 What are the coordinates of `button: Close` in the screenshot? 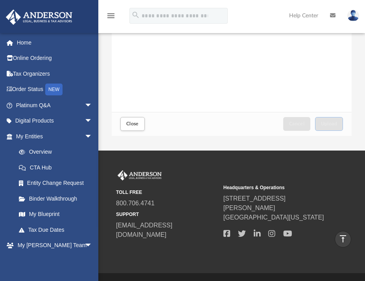 It's located at (133, 124).